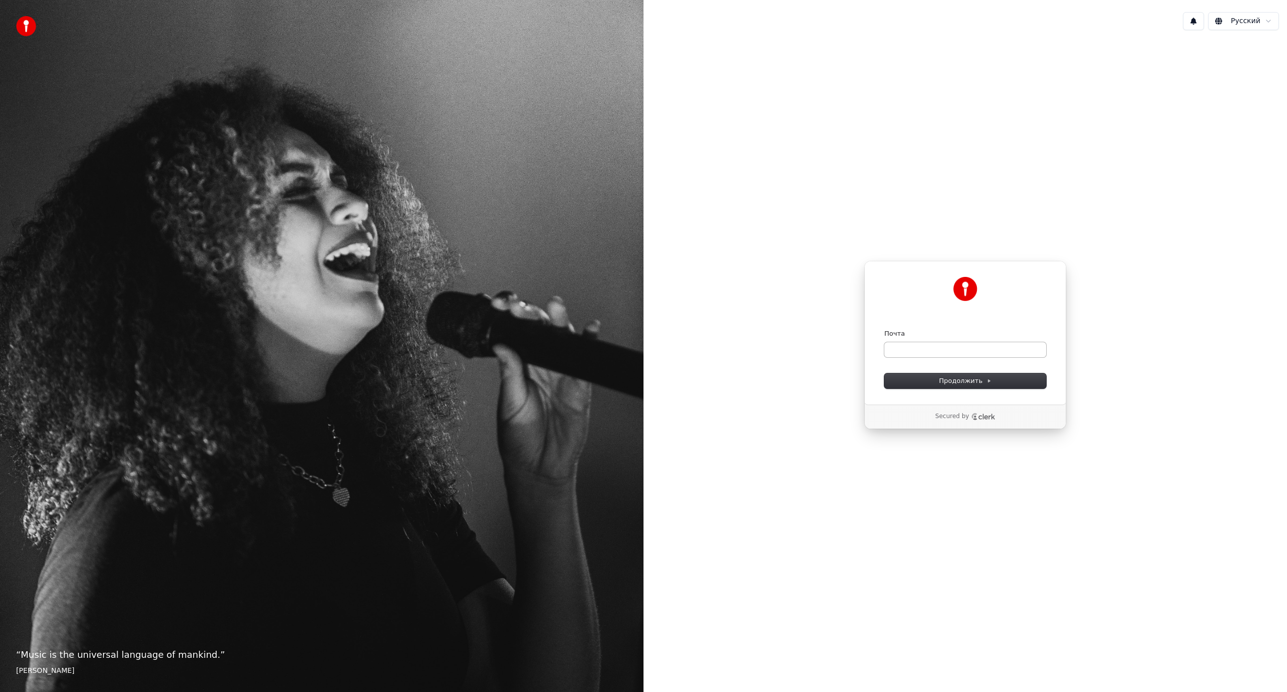  What do you see at coordinates (983, 417) in the screenshot?
I see `a: Clerk logo` at bounding box center [983, 417].